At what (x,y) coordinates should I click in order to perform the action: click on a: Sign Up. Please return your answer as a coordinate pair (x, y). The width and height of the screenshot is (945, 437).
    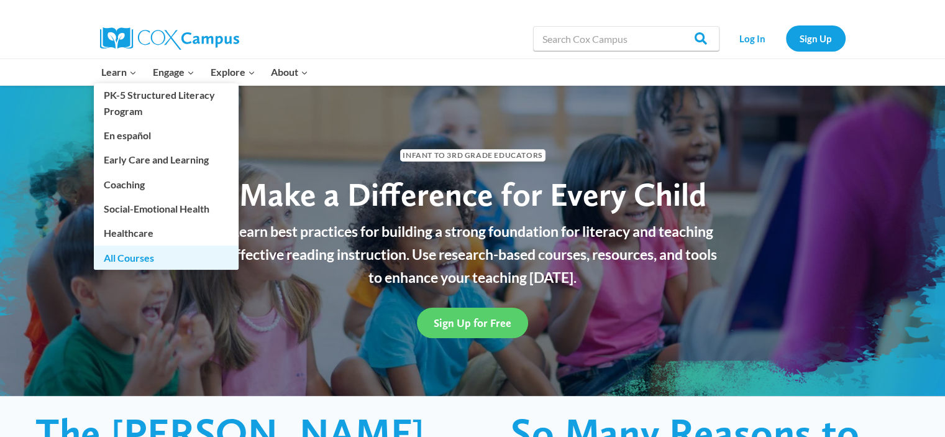
    Looking at the image, I should click on (816, 38).